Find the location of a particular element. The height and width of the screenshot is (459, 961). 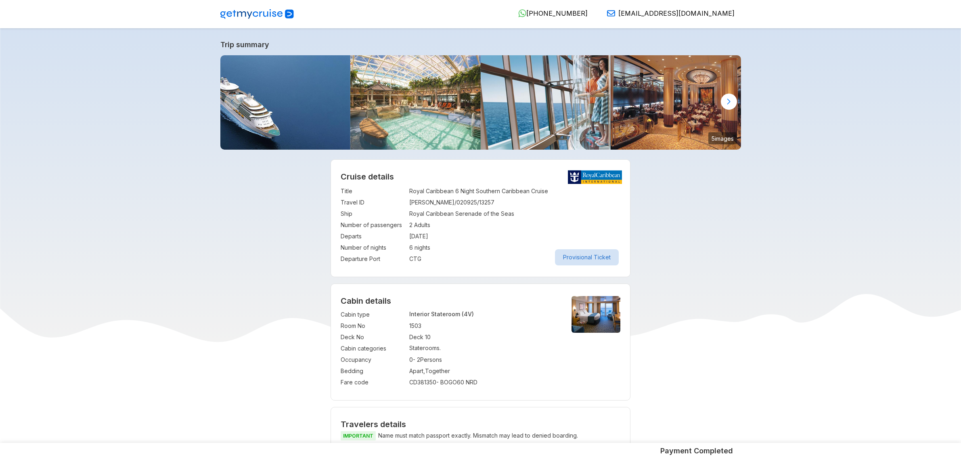

td: CTG is located at coordinates (515, 259).